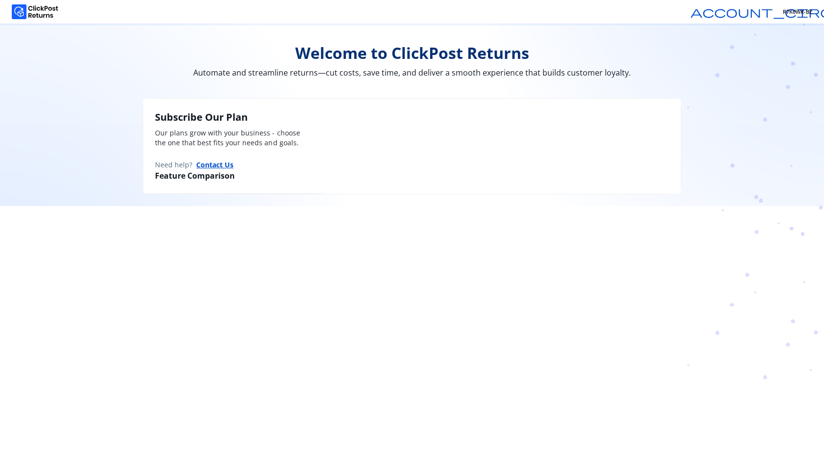  What do you see at coordinates (232, 117) in the screenshot?
I see `h2: Subscribe Our Plan` at bounding box center [232, 117].